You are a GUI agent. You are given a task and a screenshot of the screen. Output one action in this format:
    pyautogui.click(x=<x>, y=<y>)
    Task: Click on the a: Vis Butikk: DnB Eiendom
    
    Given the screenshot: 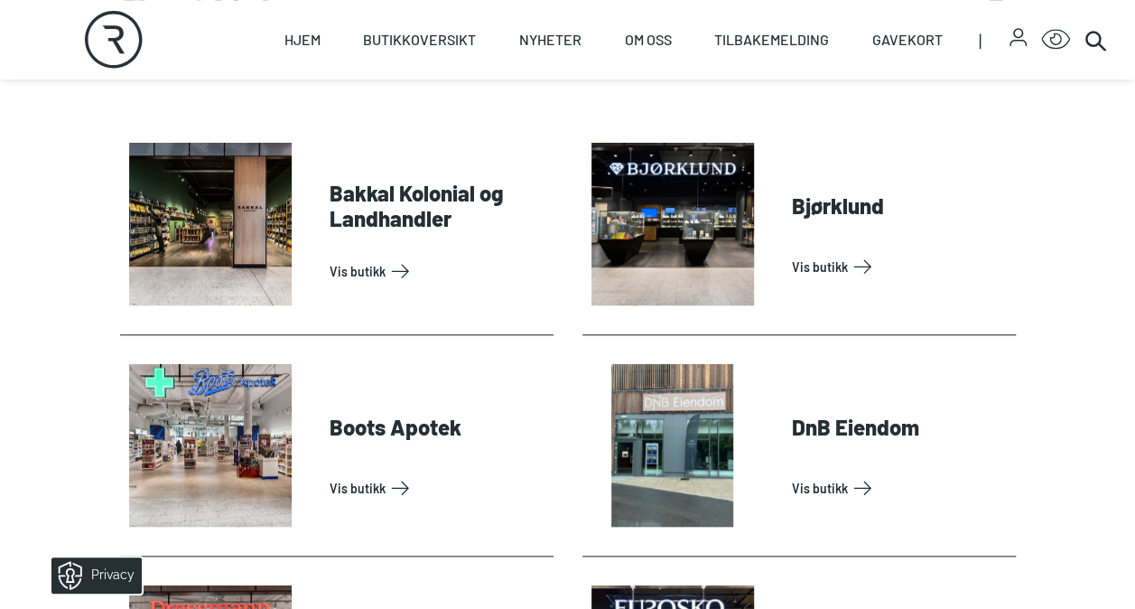 What is the action you would take?
    pyautogui.click(x=900, y=488)
    